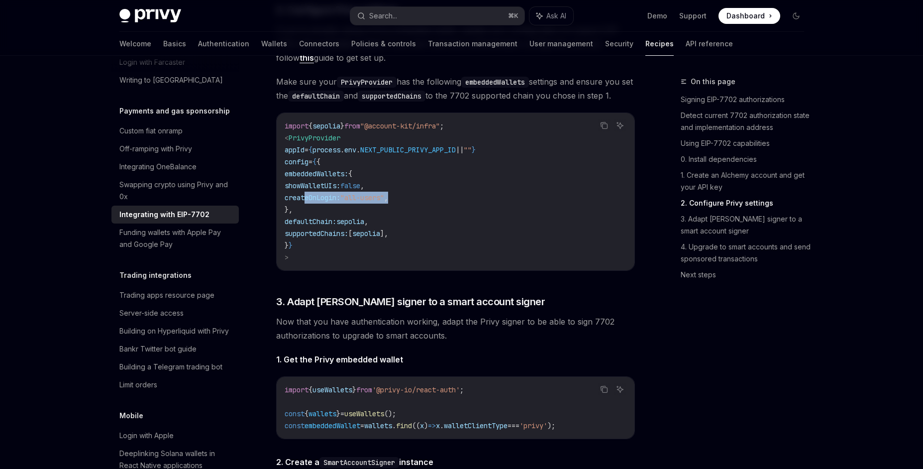 The width and height of the screenshot is (923, 469). What do you see at coordinates (158, 167) in the screenshot?
I see `div: Integrating OneBalance` at bounding box center [158, 167].